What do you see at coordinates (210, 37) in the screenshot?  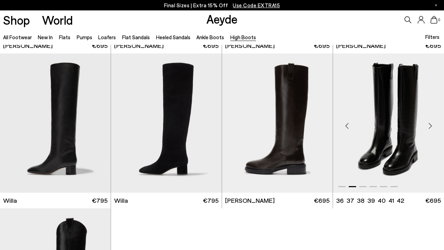 I see `a: Ankle Boots` at bounding box center [210, 37].